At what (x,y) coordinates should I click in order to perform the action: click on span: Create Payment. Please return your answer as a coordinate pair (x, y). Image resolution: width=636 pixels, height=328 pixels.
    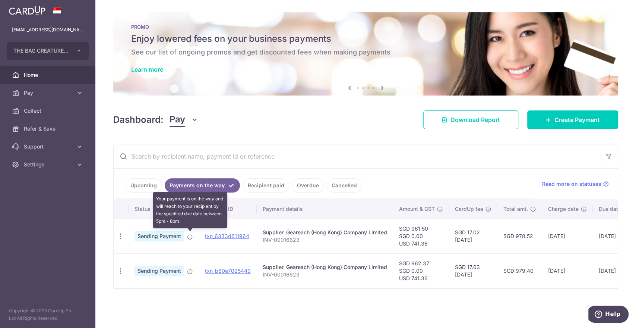
    Looking at the image, I should click on (578, 120).